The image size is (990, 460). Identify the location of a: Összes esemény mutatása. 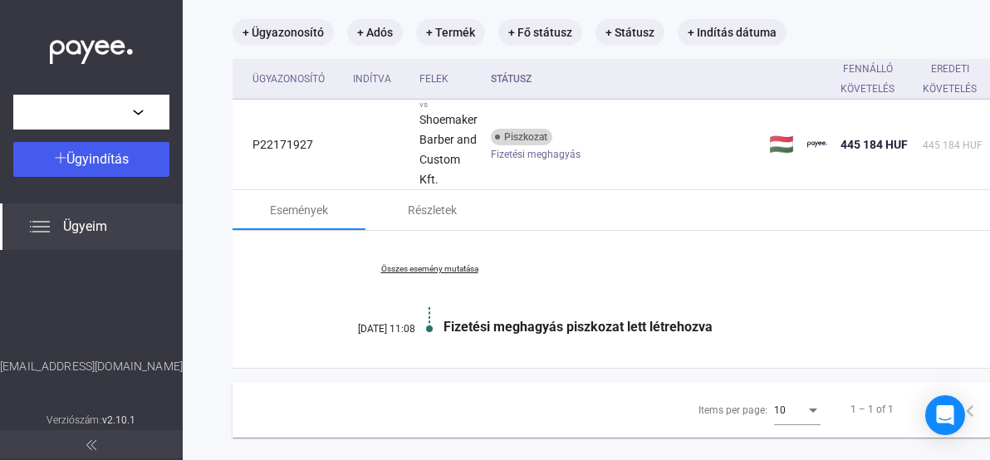
(429, 269).